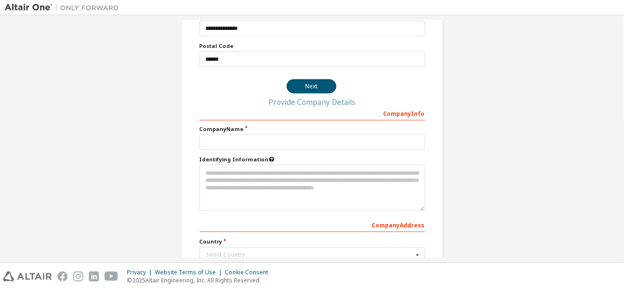  Describe the element at coordinates (190, 273) in the screenshot. I see `div: Website Terms of Use` at that location.